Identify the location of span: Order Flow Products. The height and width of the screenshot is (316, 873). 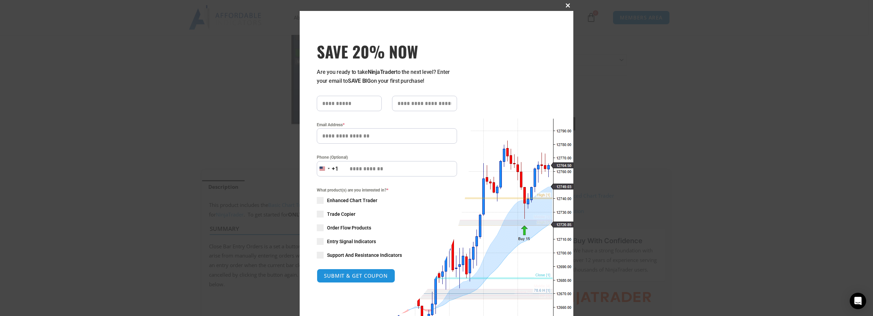
(349, 228).